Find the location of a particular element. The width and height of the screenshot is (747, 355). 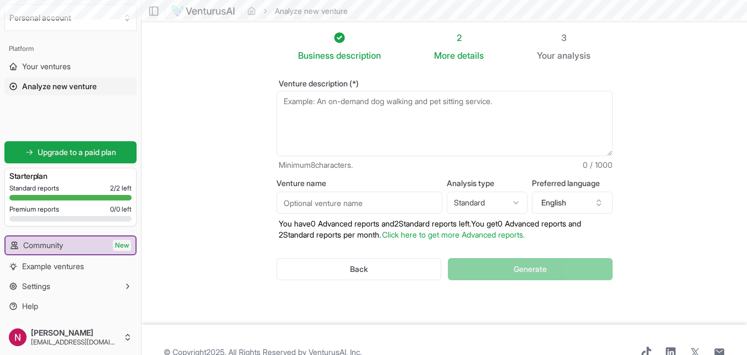

span: Standard reports is located at coordinates (34, 188).